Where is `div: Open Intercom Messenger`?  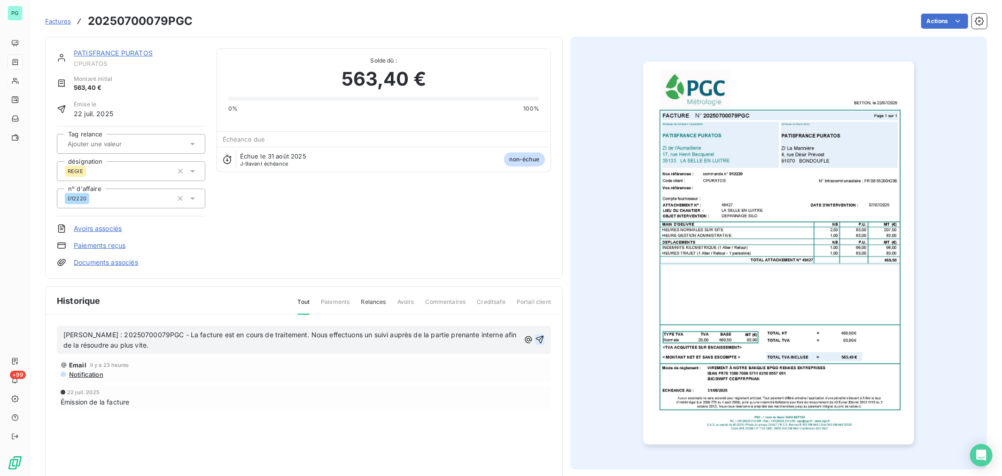 div: Open Intercom Messenger is located at coordinates (982, 455).